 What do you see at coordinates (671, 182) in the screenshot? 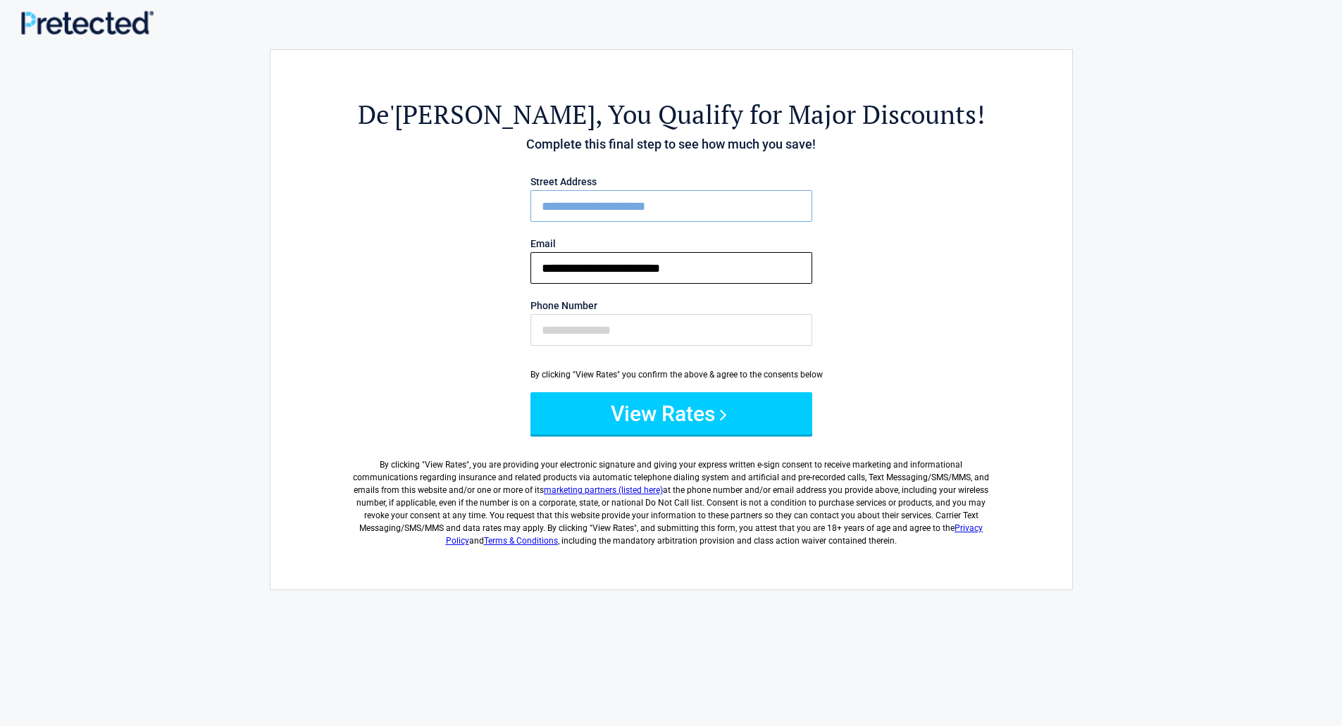
I see `label: Street Address` at bounding box center [671, 182].